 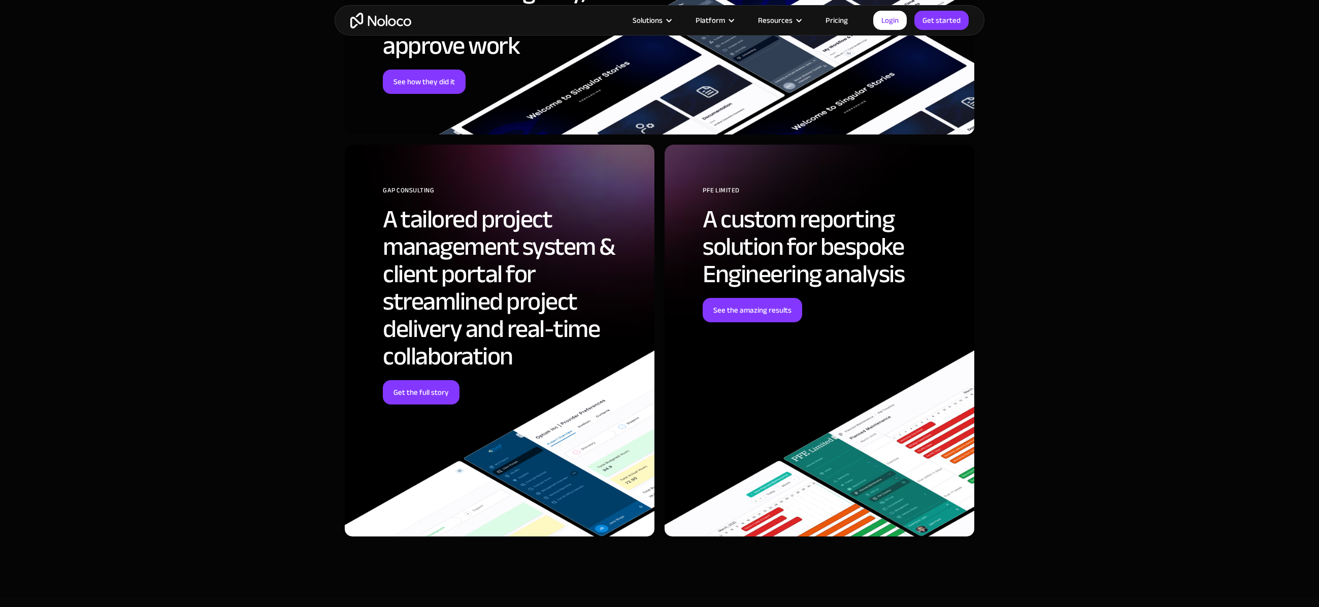 I want to click on div: PFE Limited, so click(x=830, y=194).